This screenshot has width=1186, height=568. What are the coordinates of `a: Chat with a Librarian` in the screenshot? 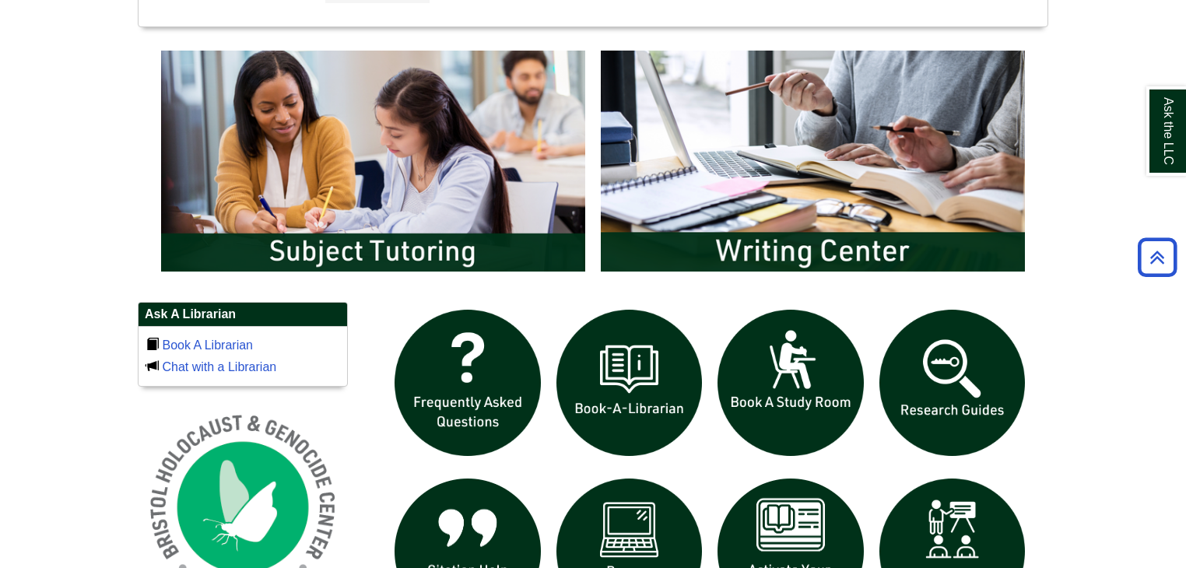 It's located at (219, 366).